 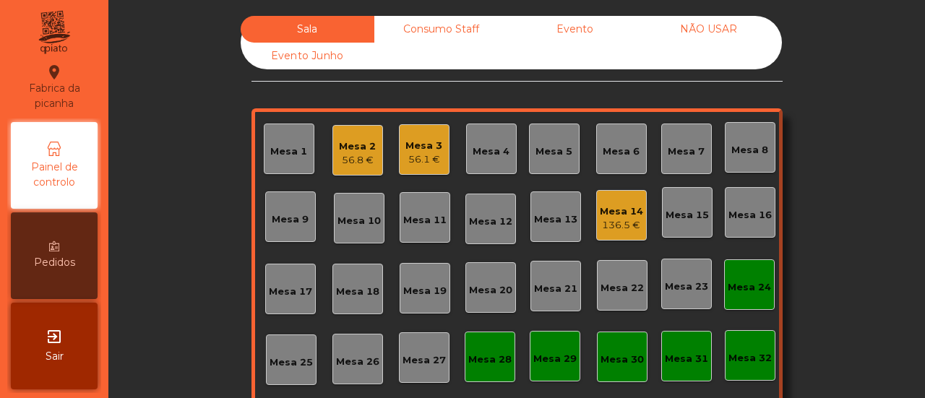 What do you see at coordinates (708, 29) in the screenshot?
I see `div: NÃO USAR` at bounding box center [708, 29].